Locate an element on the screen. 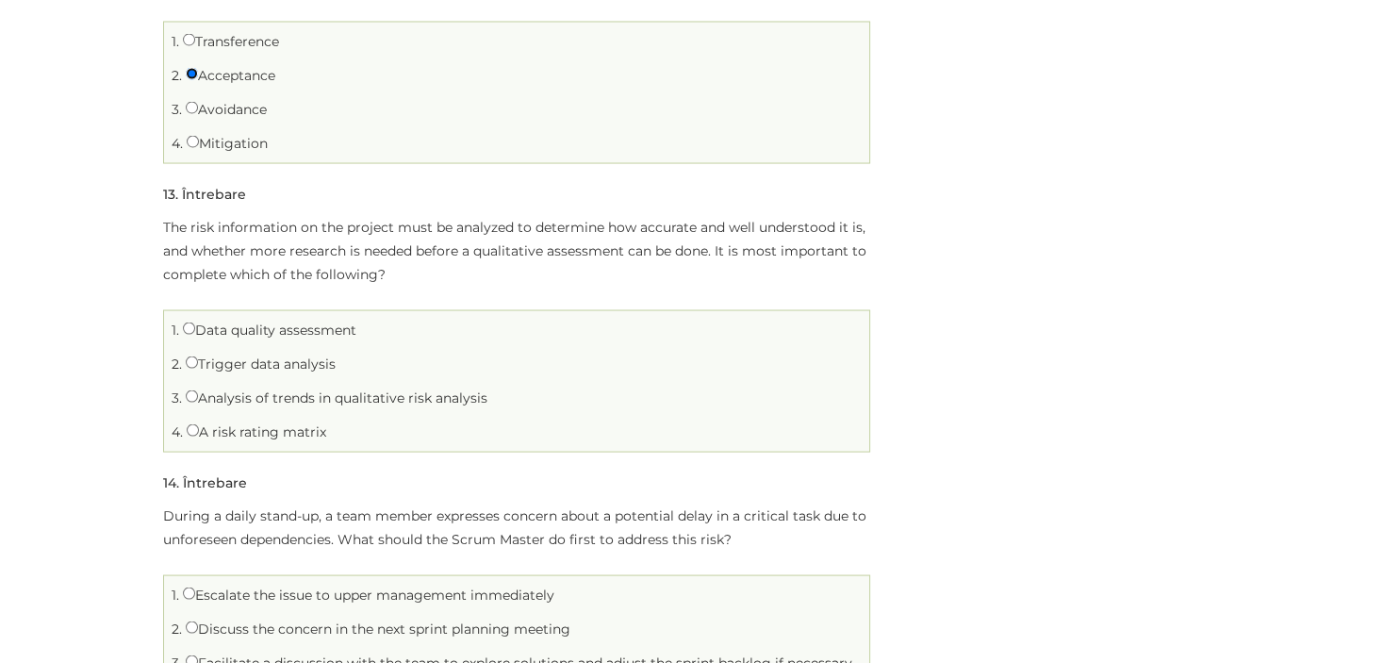 The image size is (1400, 663). label: Data quality assessment is located at coordinates (270, 329).